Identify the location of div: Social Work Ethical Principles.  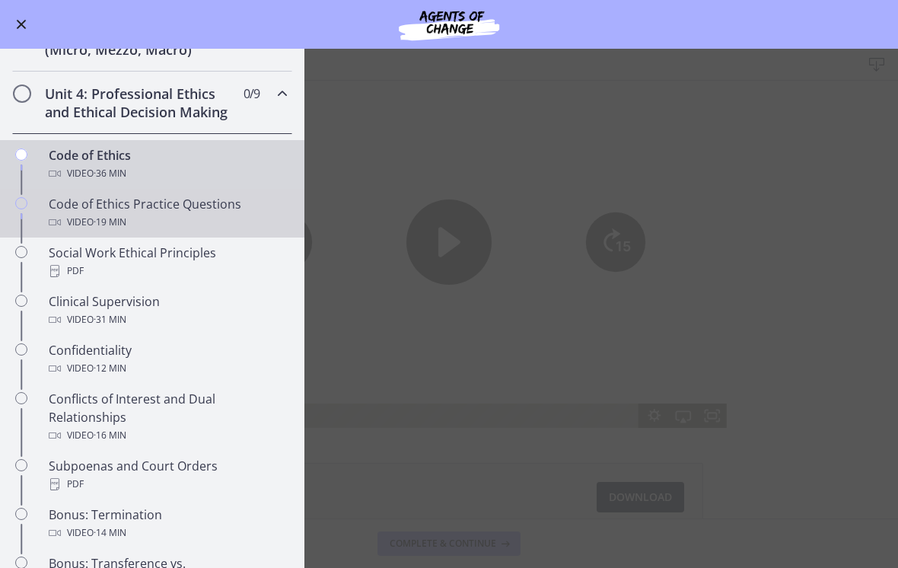
(167, 262).